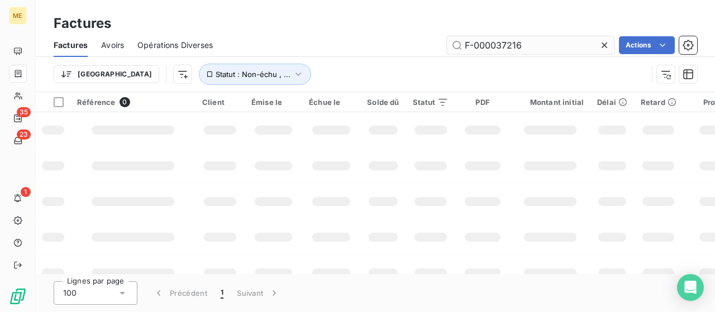  What do you see at coordinates (383, 102) in the screenshot?
I see `div: Solde dû` at bounding box center [383, 102].